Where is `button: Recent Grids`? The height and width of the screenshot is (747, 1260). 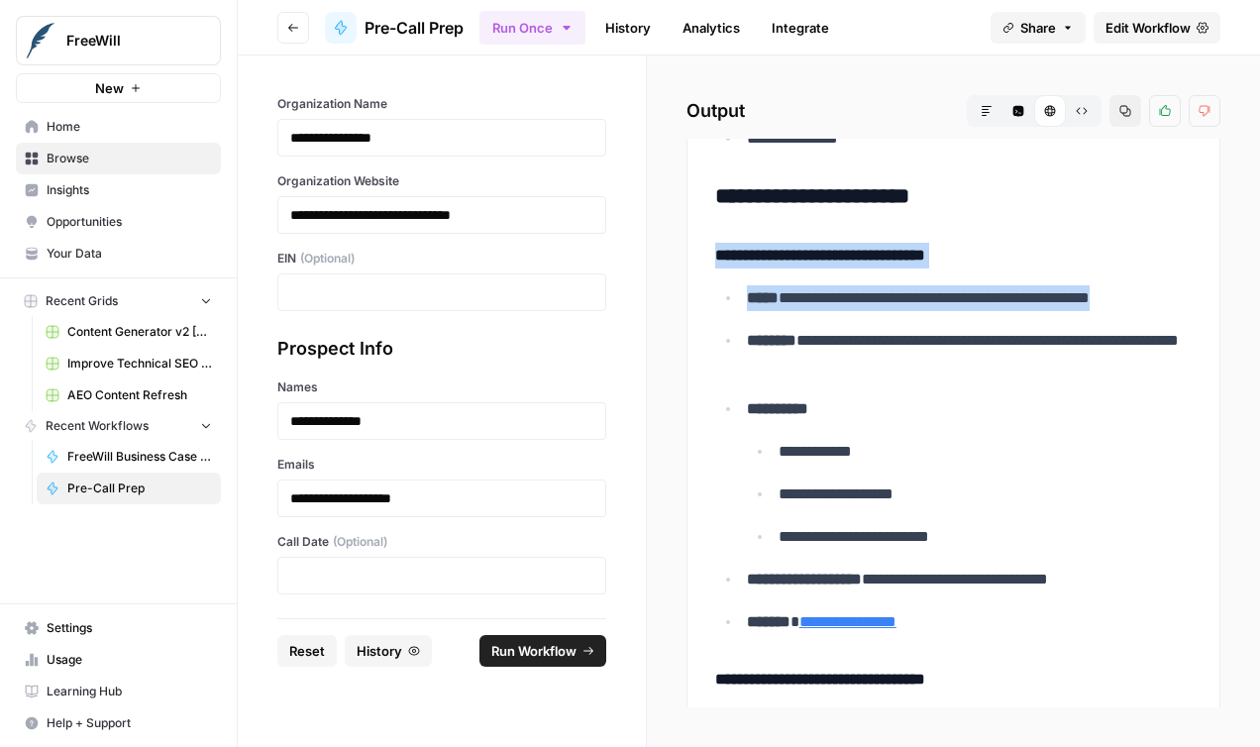 button: Recent Grids is located at coordinates (118, 301).